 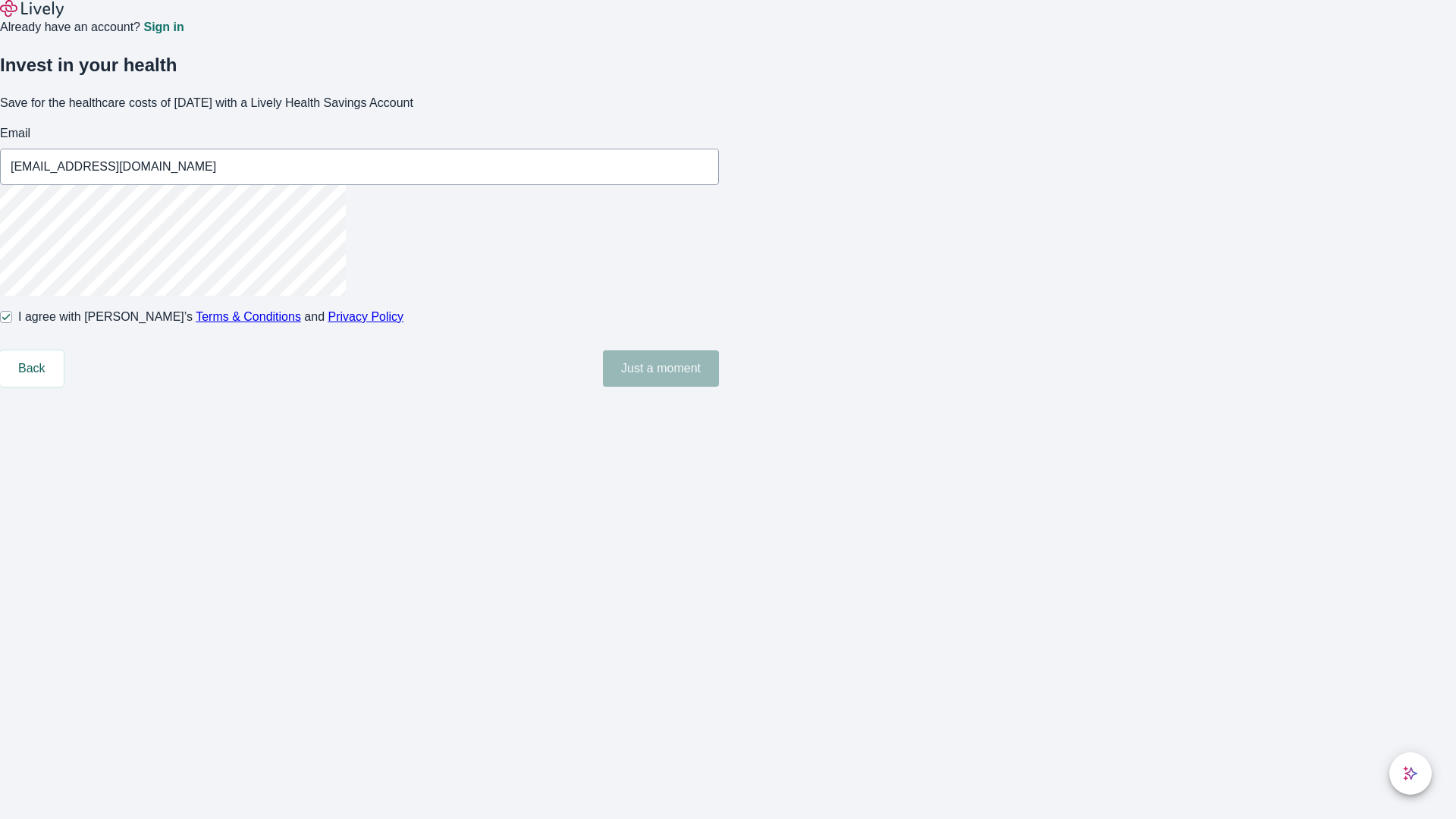 What do you see at coordinates (248, 316) in the screenshot?
I see `a: Terms & Conditions` at bounding box center [248, 316].